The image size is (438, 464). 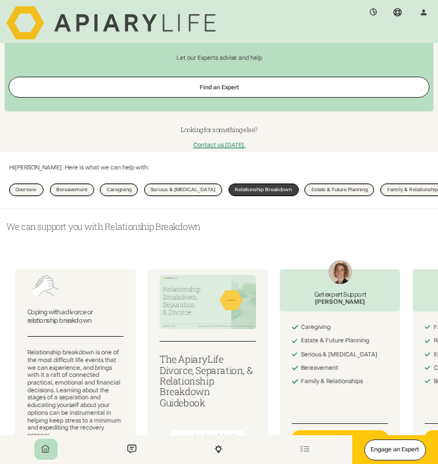 I want to click on a: Estate & Future Planning, so click(x=339, y=190).